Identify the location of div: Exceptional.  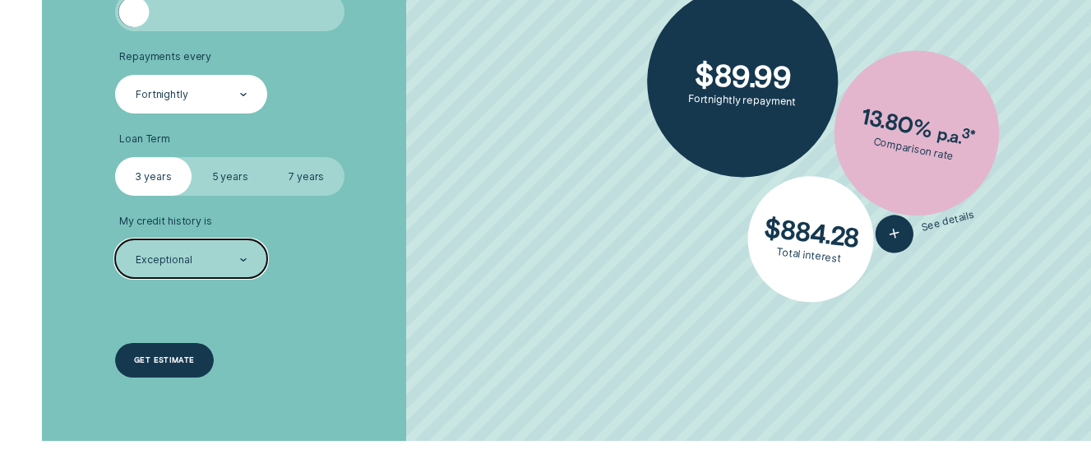
(164, 260).